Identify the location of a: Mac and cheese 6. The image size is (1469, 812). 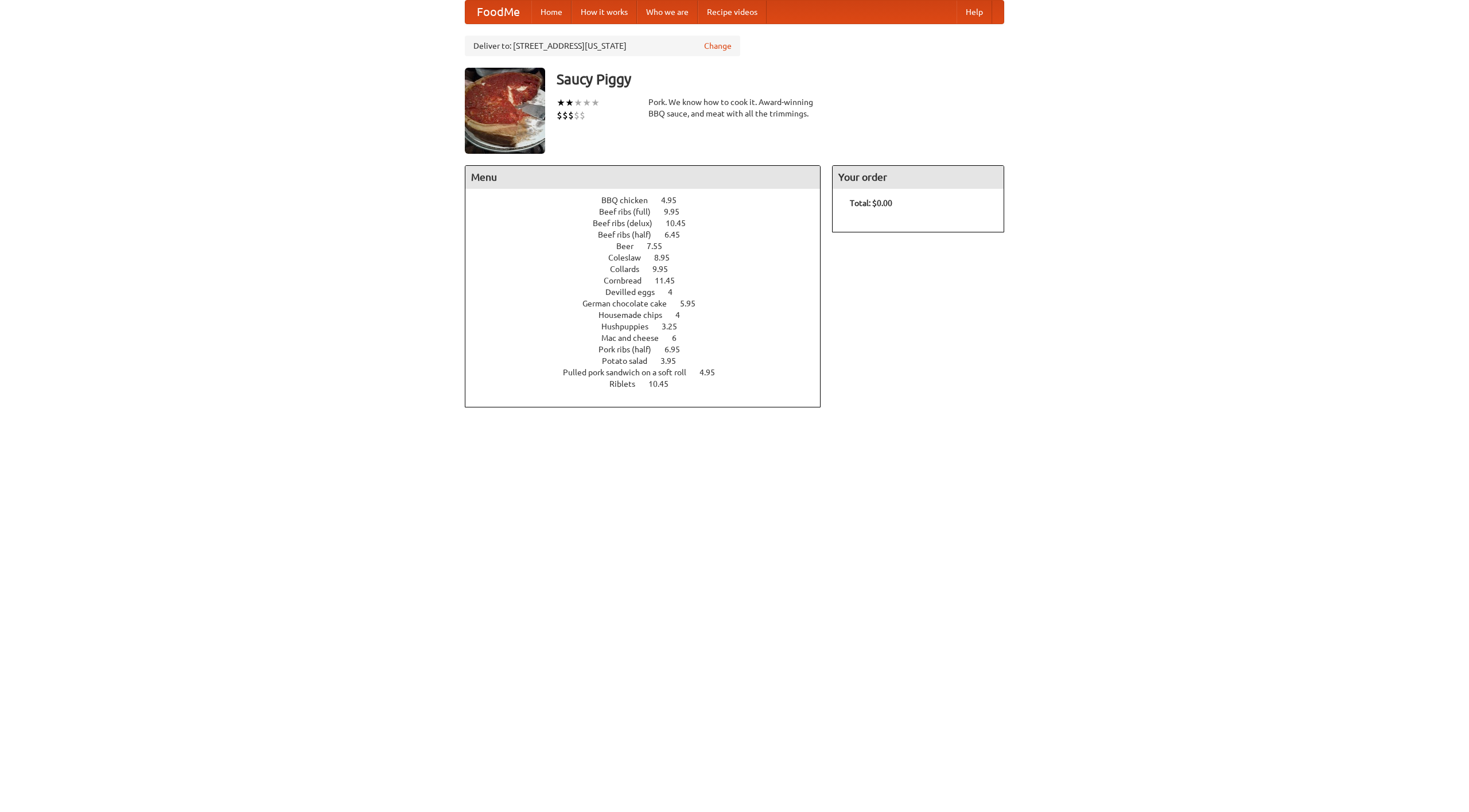
(650, 338).